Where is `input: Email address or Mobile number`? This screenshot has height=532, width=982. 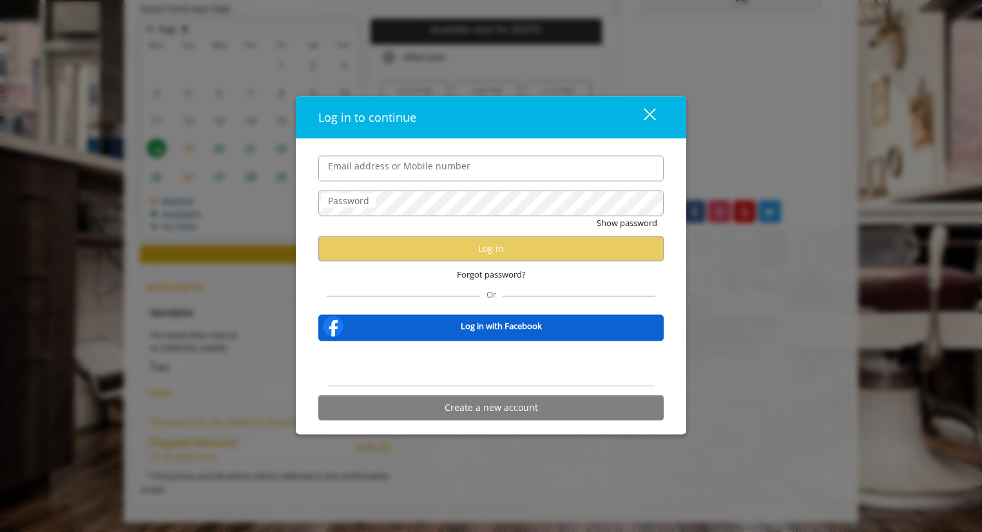 input: Email address or Mobile number is located at coordinates (491, 168).